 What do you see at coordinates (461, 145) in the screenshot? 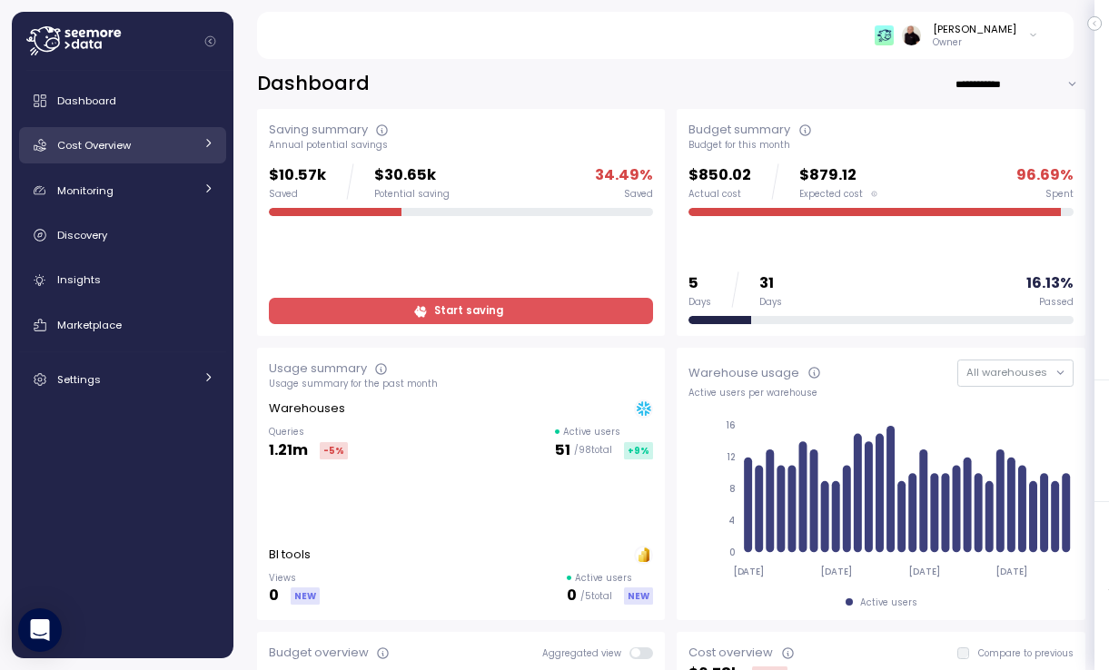
I see `div: Annual potential savings` at bounding box center [461, 145].